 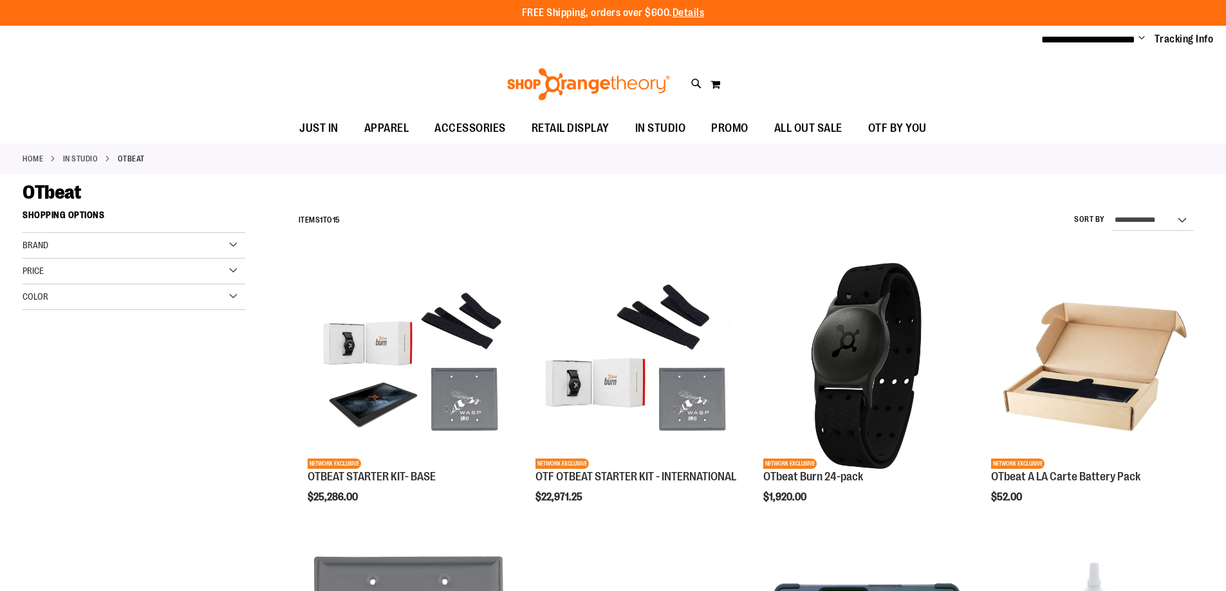 What do you see at coordinates (1090, 219) in the screenshot?
I see `label: Sort By` at bounding box center [1090, 219].